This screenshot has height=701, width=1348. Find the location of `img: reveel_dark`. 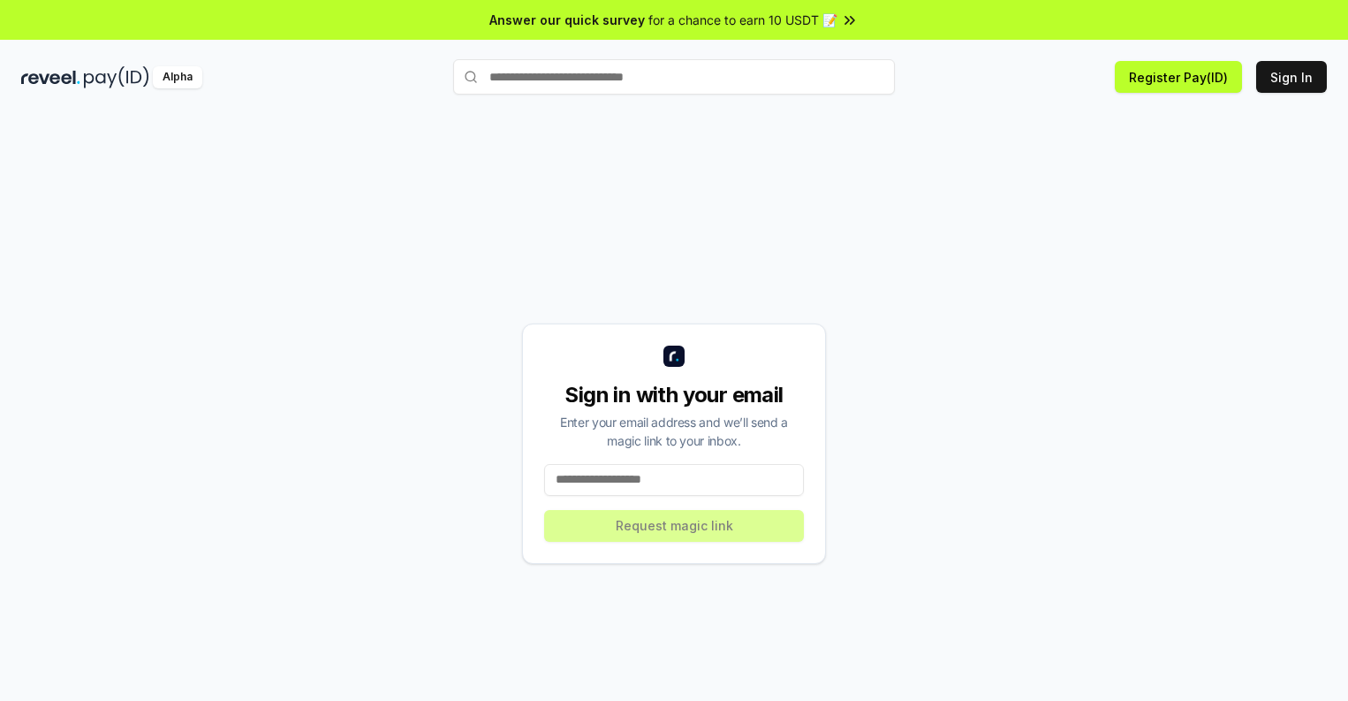

img: reveel_dark is located at coordinates (50, 77).